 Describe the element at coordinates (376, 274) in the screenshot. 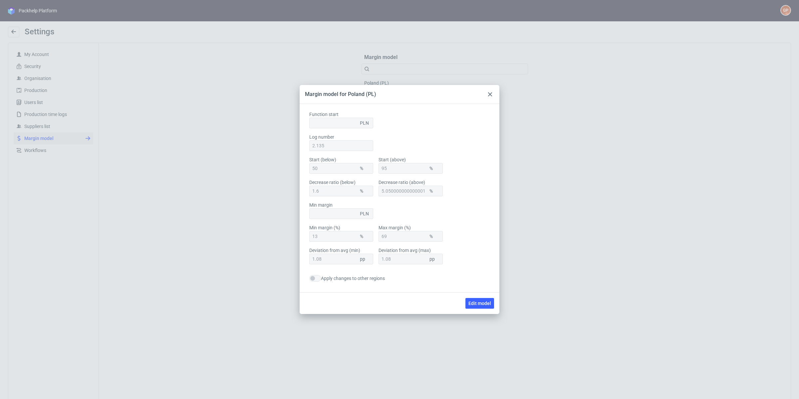

I see `label: Apply changes to other regions` at that location.